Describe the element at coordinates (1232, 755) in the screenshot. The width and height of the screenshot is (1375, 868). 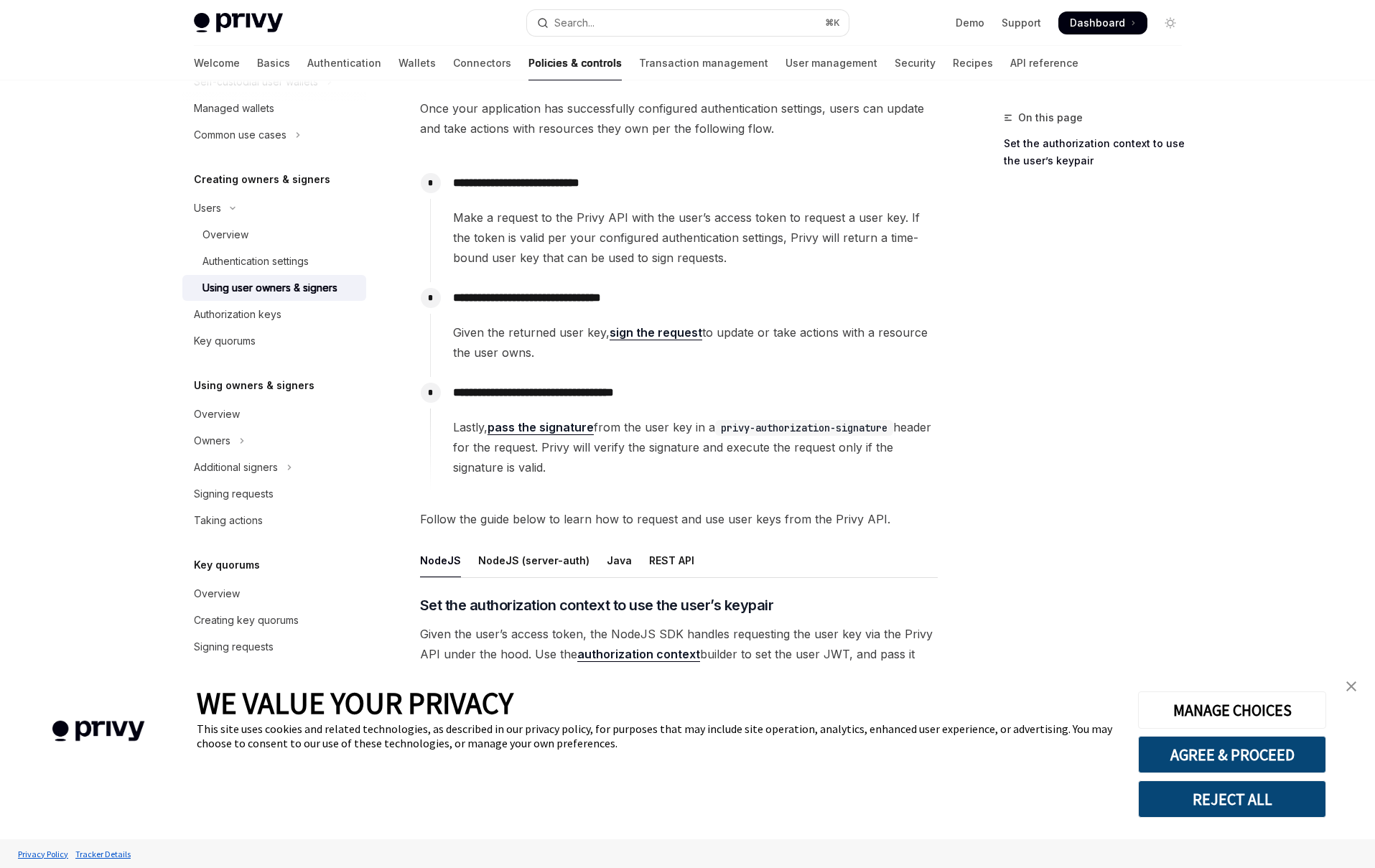
I see `button: AGREE & PROCEED` at that location.